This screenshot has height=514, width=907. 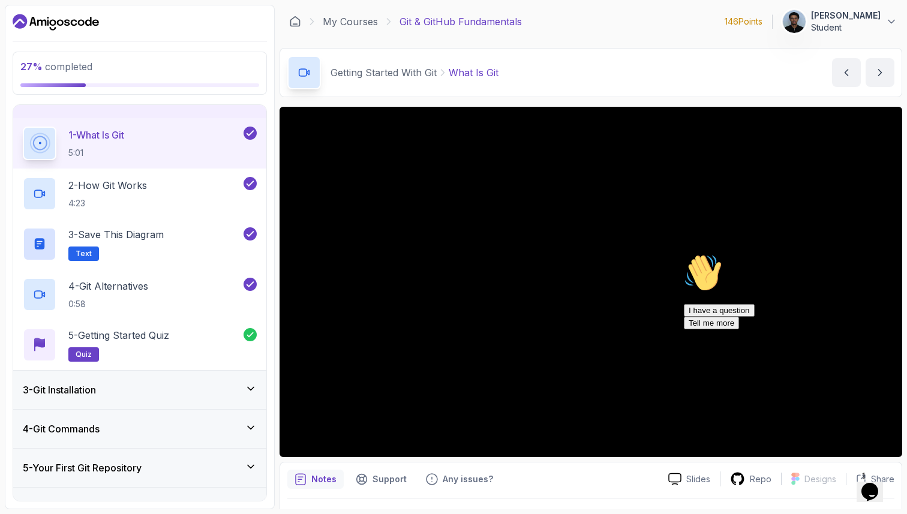 What do you see at coordinates (459, 479) in the screenshot?
I see `button: Feedback button` at bounding box center [459, 479].